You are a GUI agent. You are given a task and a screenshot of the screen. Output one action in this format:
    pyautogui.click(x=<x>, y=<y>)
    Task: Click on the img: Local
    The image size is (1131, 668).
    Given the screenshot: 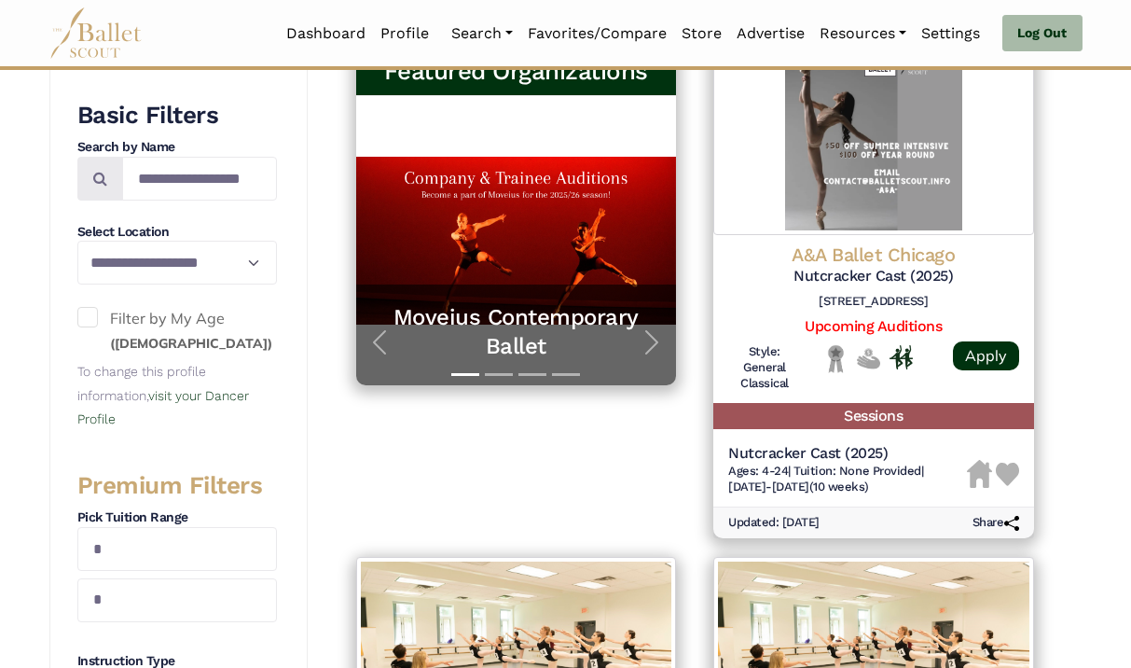 What is the action you would take?
    pyautogui.click(x=835, y=358)
    